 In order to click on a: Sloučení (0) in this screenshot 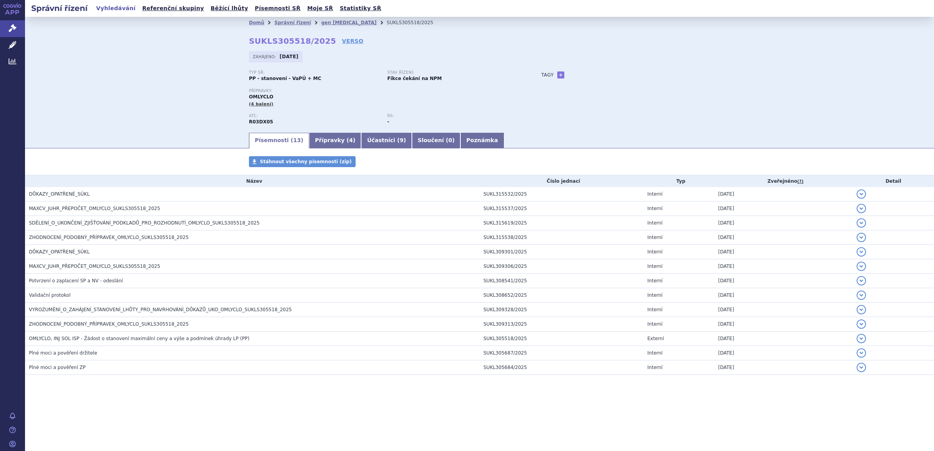, I will do `click(436, 141)`.